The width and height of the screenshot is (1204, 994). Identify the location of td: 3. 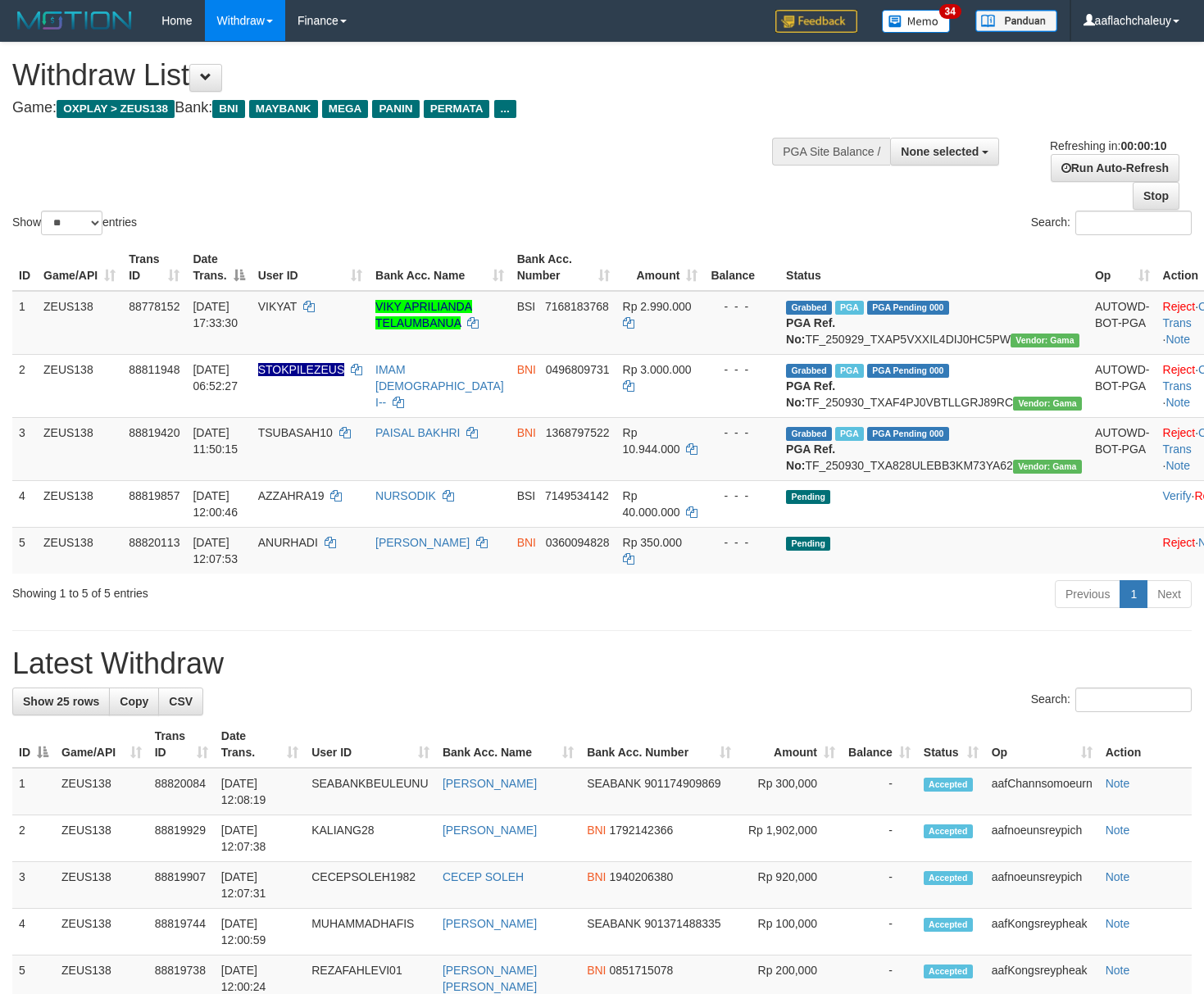
(25, 448).